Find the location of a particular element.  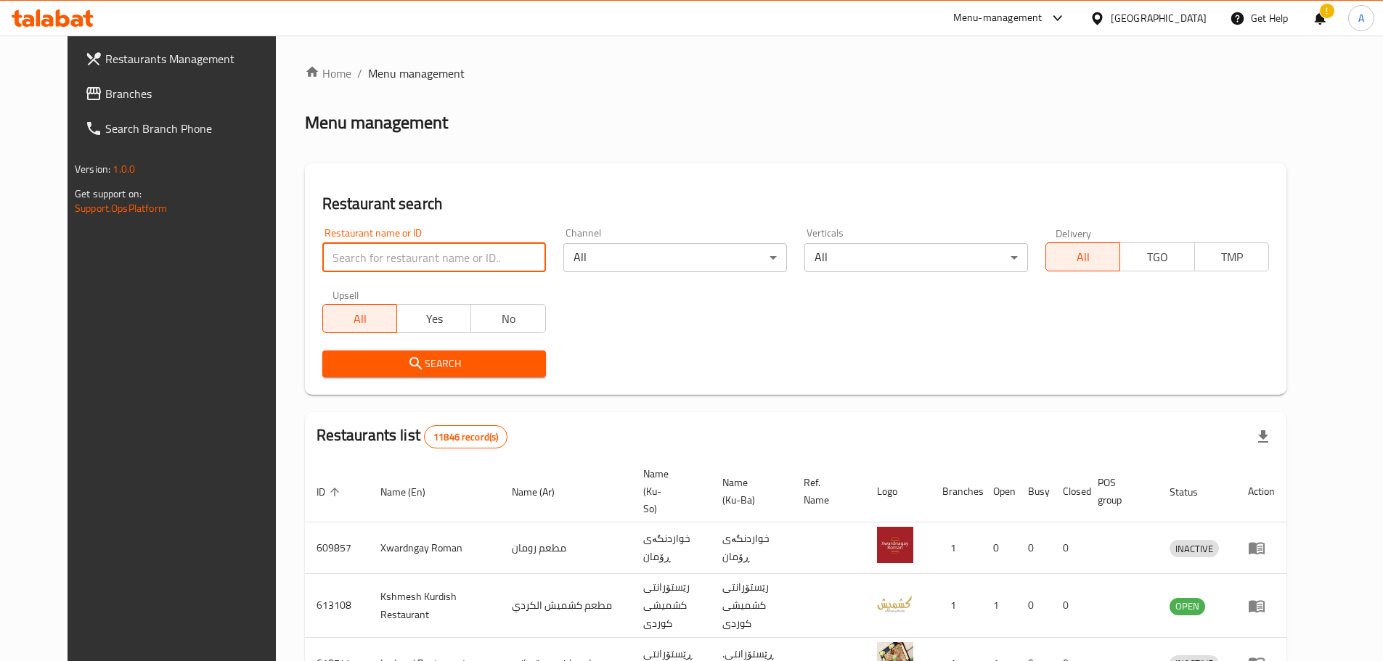

span: Menu management is located at coordinates (416, 73).